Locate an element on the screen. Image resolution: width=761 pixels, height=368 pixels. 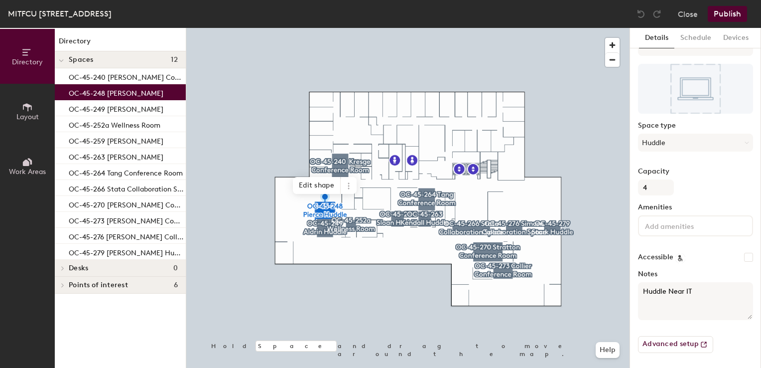
span: 6 is located at coordinates (176, 285).